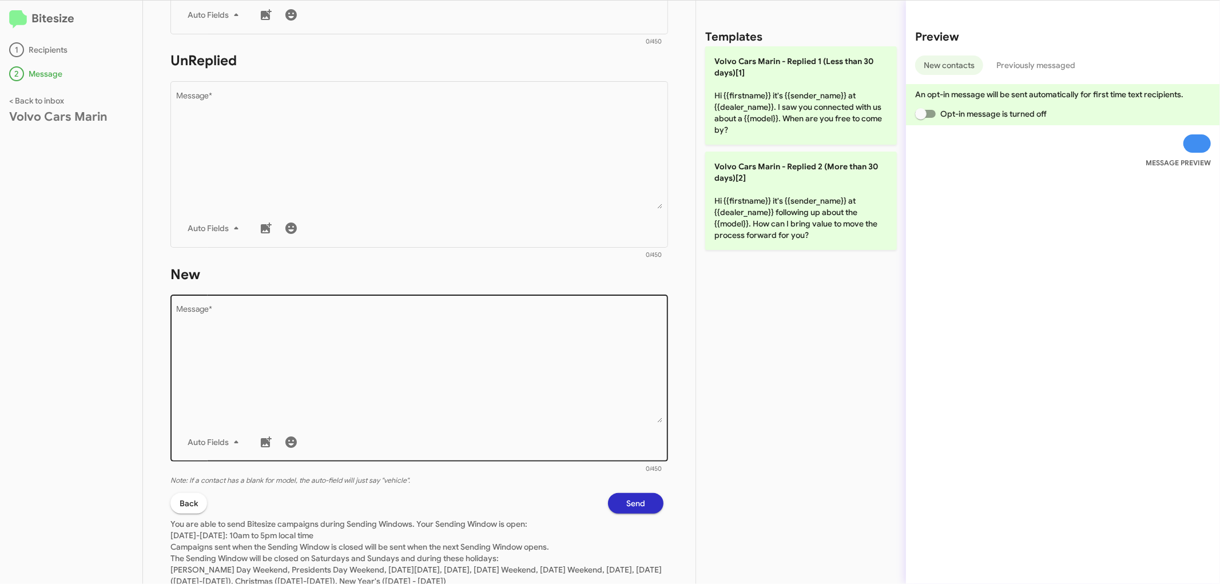 The height and width of the screenshot is (584, 1220). Describe the element at coordinates (1036, 65) in the screenshot. I see `span: Previously messaged` at that location.